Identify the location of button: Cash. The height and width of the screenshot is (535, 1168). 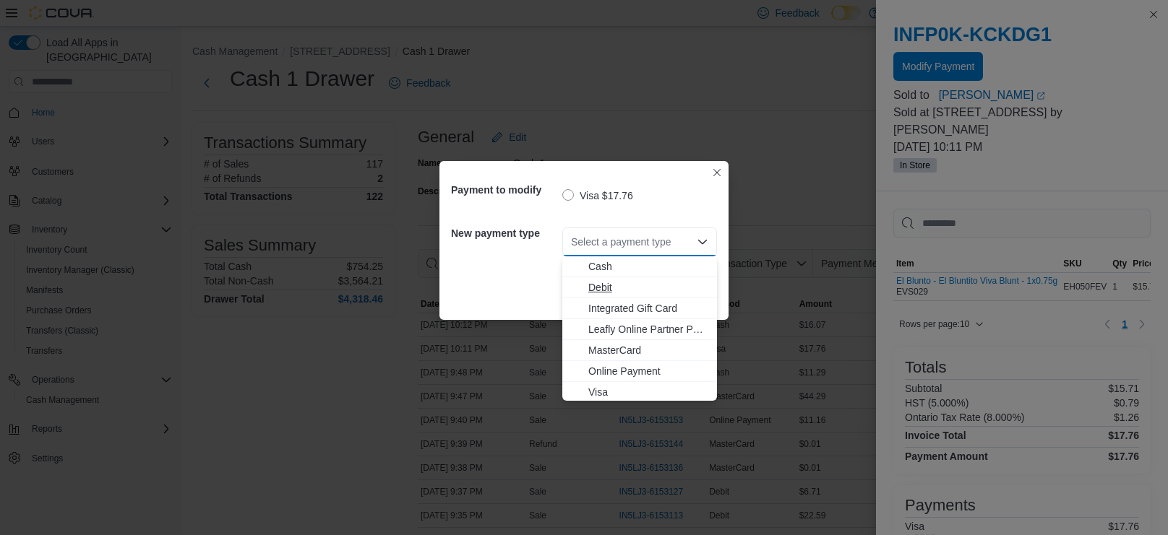
(639, 267).